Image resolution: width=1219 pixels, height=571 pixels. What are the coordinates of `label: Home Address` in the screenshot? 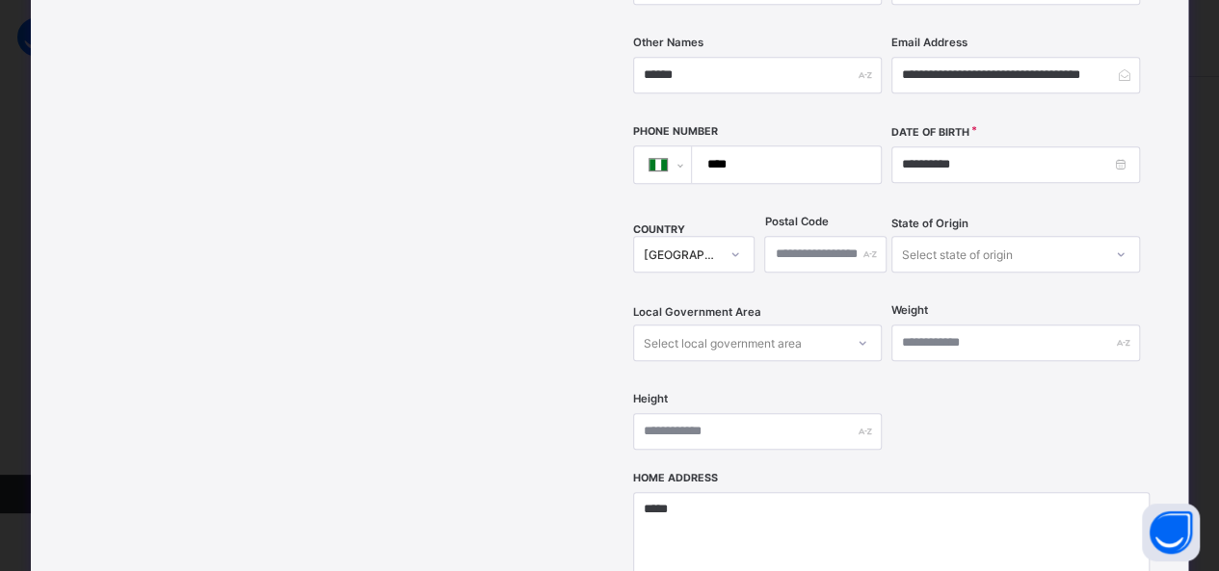 It's located at (675, 478).